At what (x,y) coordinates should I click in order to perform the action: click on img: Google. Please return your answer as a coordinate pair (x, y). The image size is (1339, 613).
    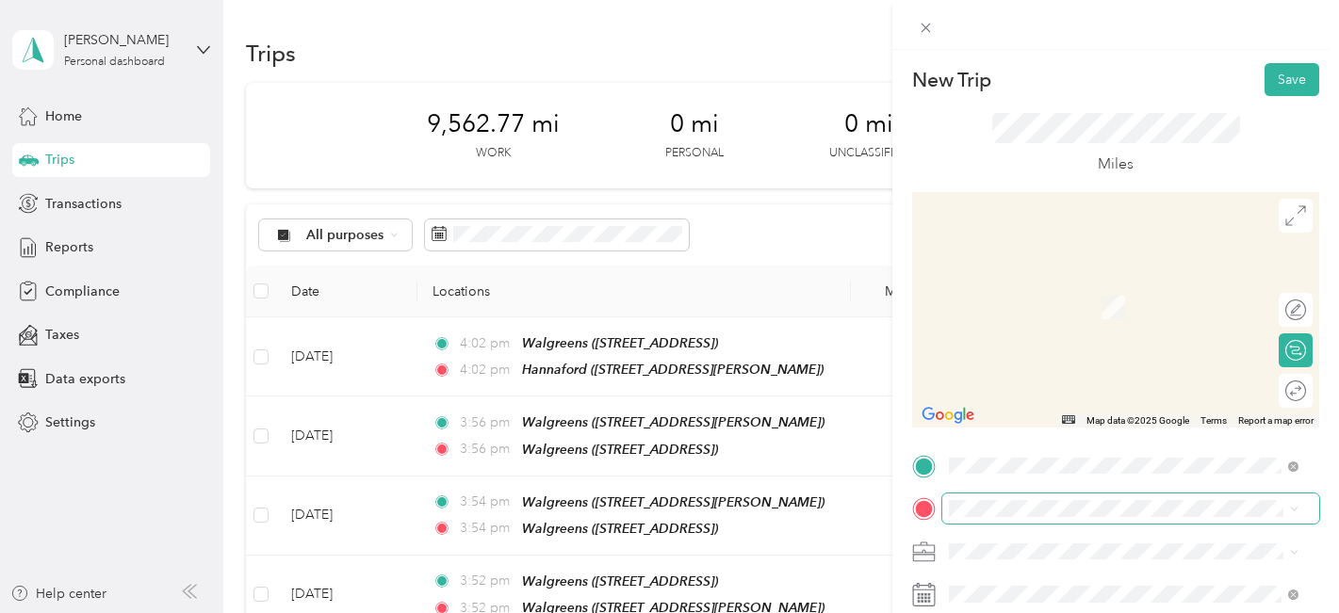
    Looking at the image, I should click on (948, 416).